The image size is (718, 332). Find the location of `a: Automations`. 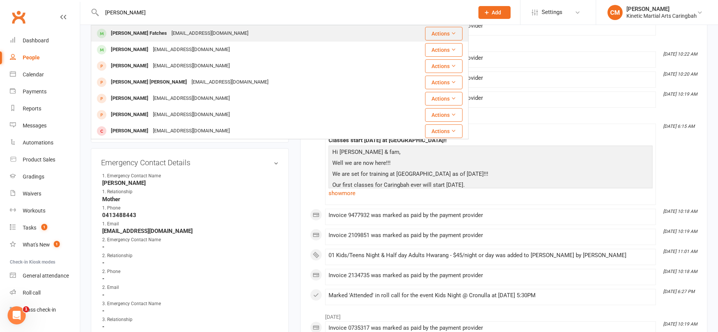

a: Automations is located at coordinates (45, 143).